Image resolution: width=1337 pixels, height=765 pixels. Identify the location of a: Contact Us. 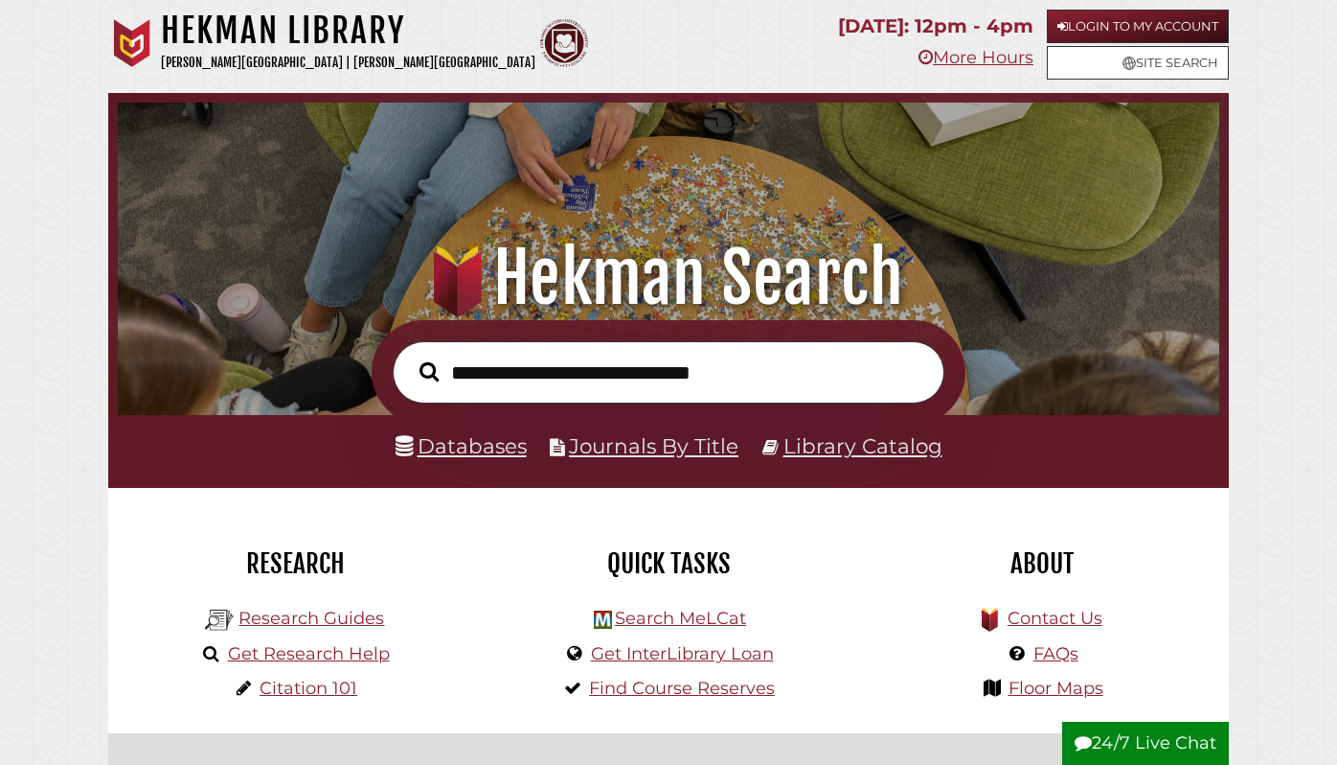
(1055, 618).